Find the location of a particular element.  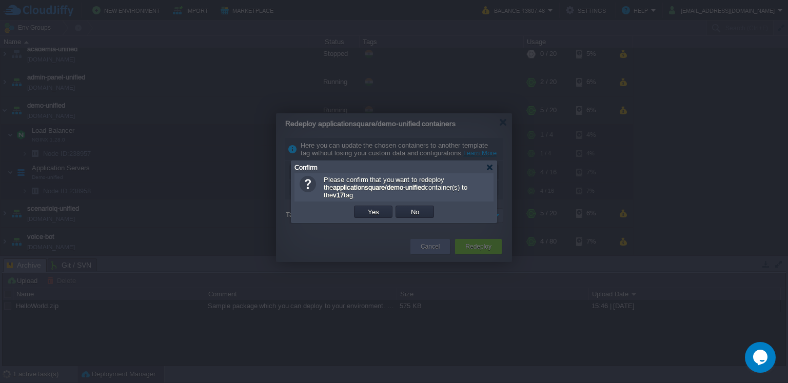

button: No is located at coordinates (415, 212).